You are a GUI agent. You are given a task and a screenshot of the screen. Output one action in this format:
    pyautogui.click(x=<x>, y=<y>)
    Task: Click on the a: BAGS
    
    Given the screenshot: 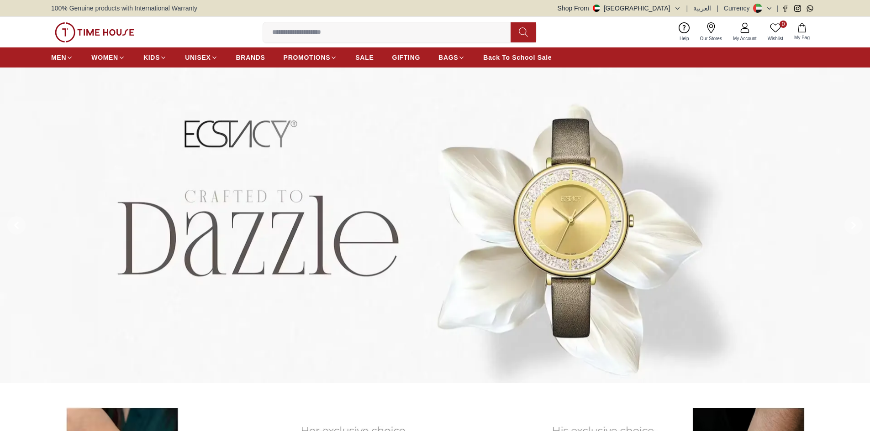 What is the action you would take?
    pyautogui.click(x=452, y=58)
    